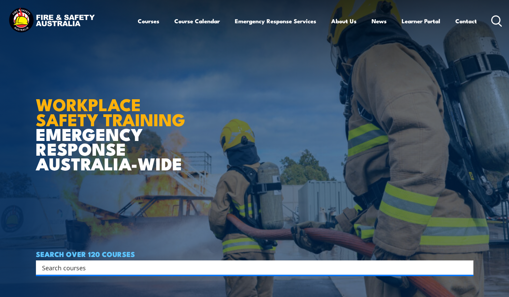  Describe the element at coordinates (466, 21) in the screenshot. I see `a: Contact` at that location.